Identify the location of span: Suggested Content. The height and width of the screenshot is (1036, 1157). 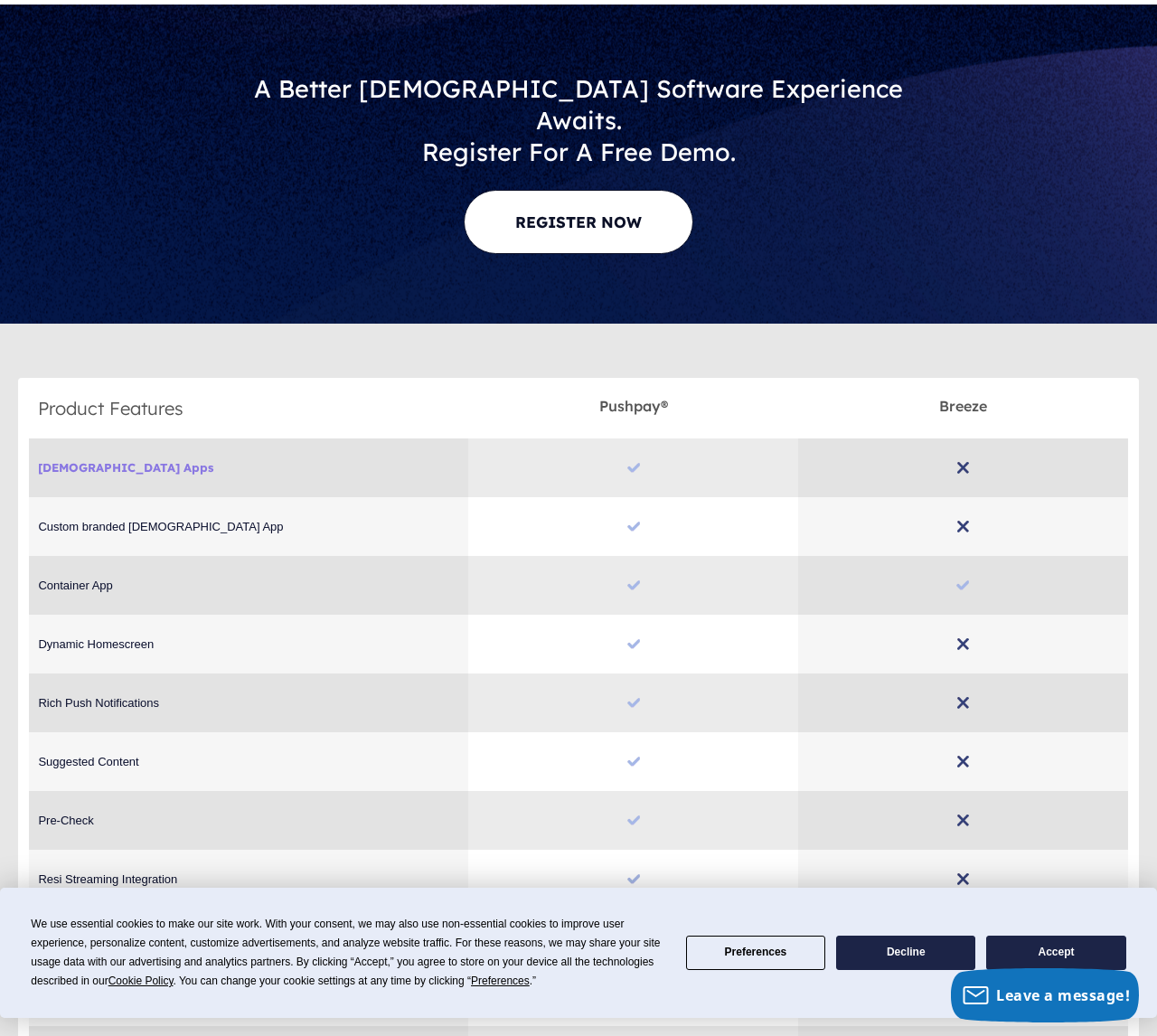
(249, 761).